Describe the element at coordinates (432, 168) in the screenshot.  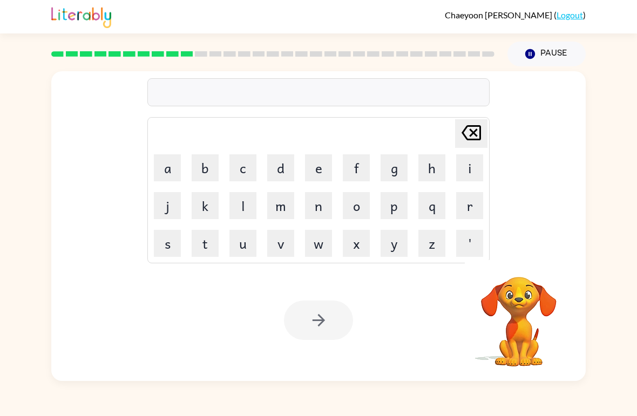
I see `button: h` at that location.